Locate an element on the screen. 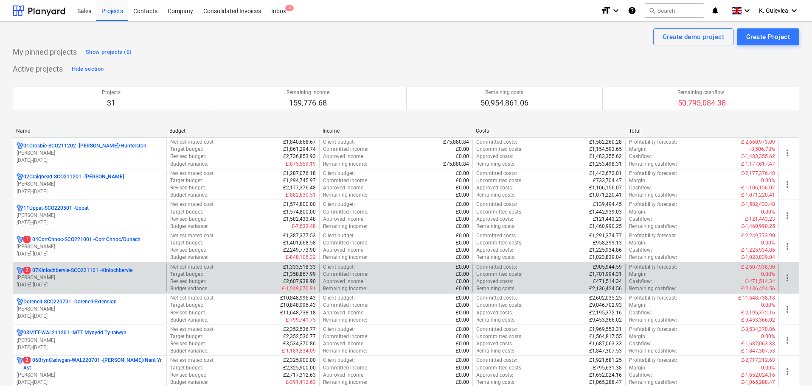 This screenshot has height=386, width=812. button: Create demo project is located at coordinates (693, 37).